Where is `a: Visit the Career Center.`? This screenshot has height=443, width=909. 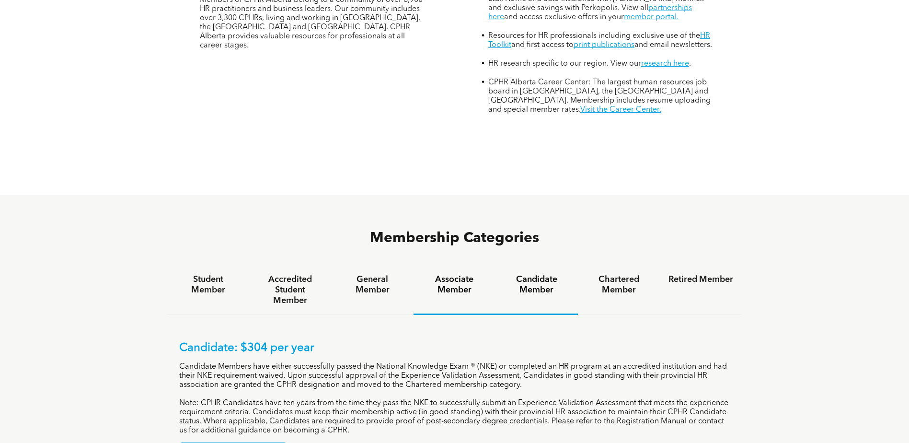
a: Visit the Career Center. is located at coordinates (621, 110).